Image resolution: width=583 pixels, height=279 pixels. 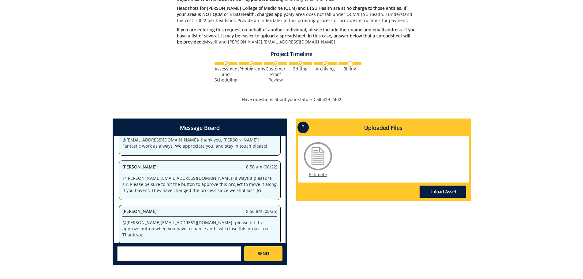 I want to click on div: Photography, so click(x=251, y=69).